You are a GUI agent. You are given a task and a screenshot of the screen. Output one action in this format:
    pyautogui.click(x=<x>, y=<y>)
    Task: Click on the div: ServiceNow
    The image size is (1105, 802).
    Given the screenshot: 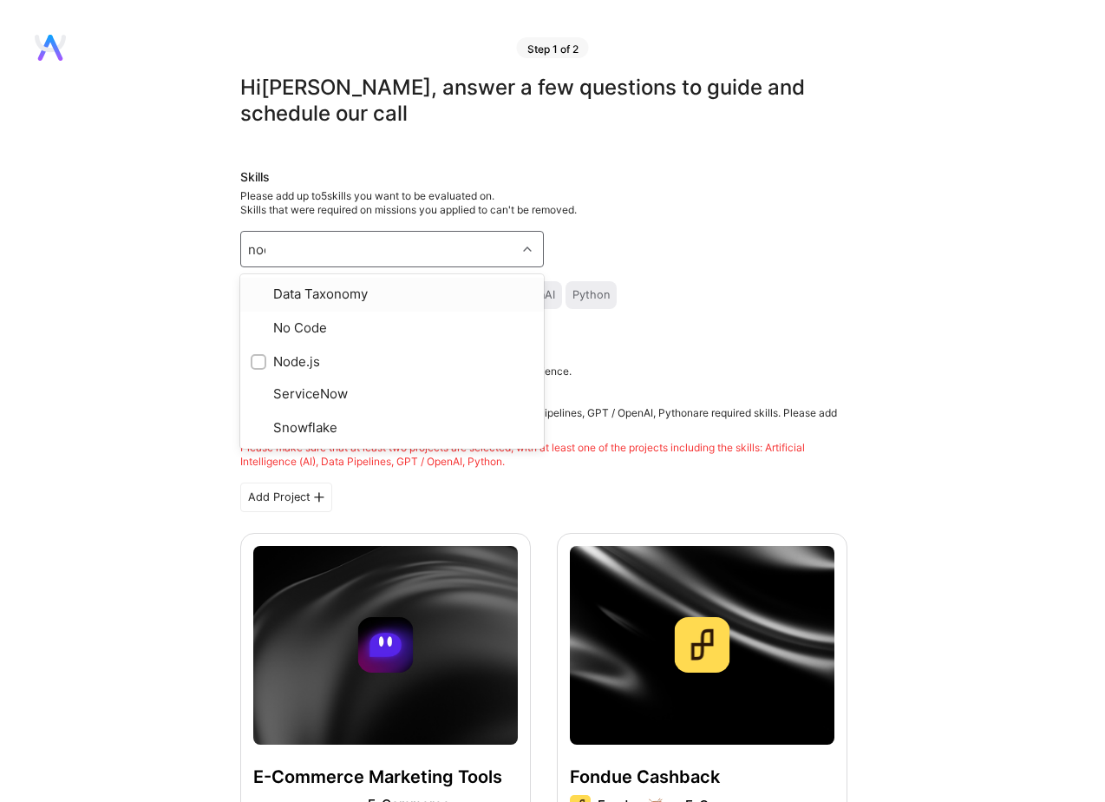 What is the action you would take?
    pyautogui.click(x=392, y=394)
    